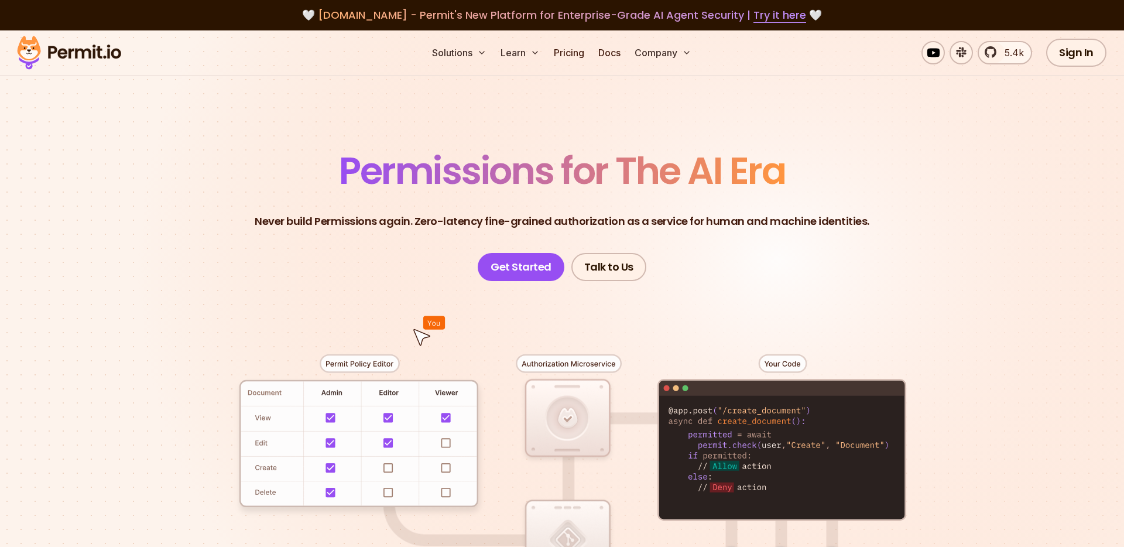  What do you see at coordinates (1005, 53) in the screenshot?
I see `a: 5.4k` at bounding box center [1005, 53].